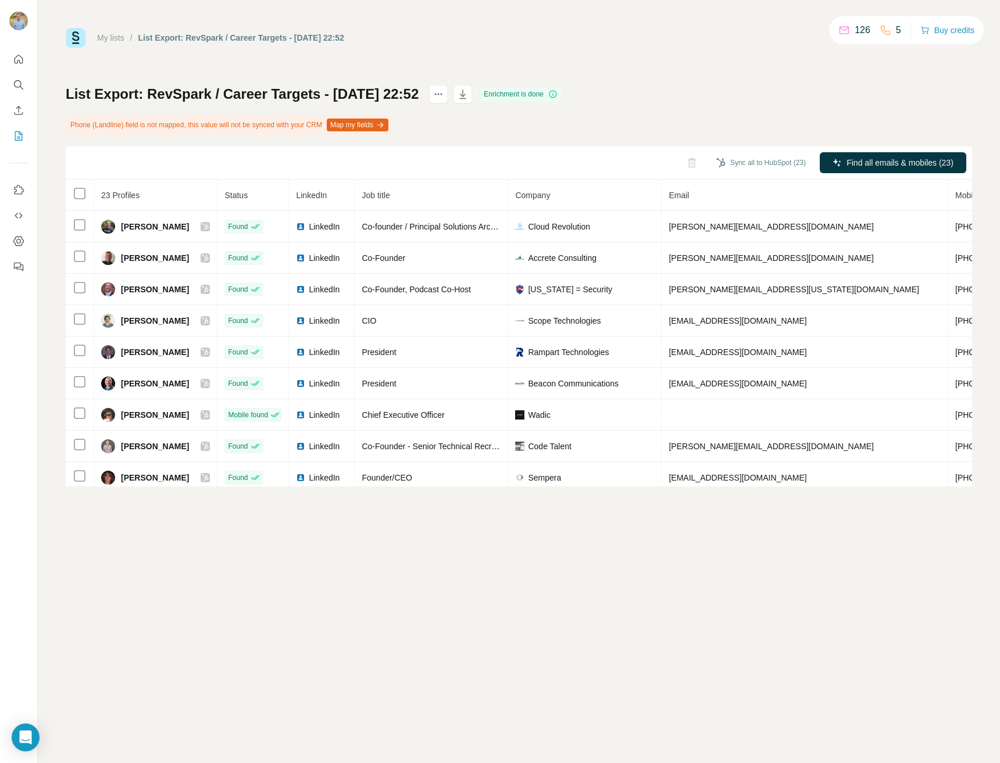  I want to click on span: Co-Founder, so click(383, 258).